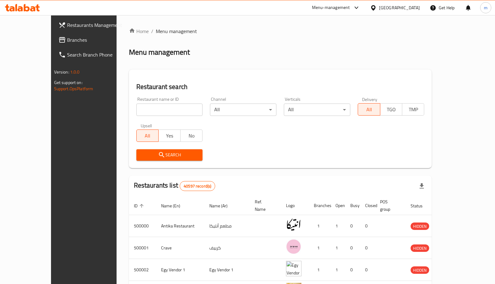  Describe the element at coordinates (142, 270) in the screenshot. I see `td: 500002` at that location.